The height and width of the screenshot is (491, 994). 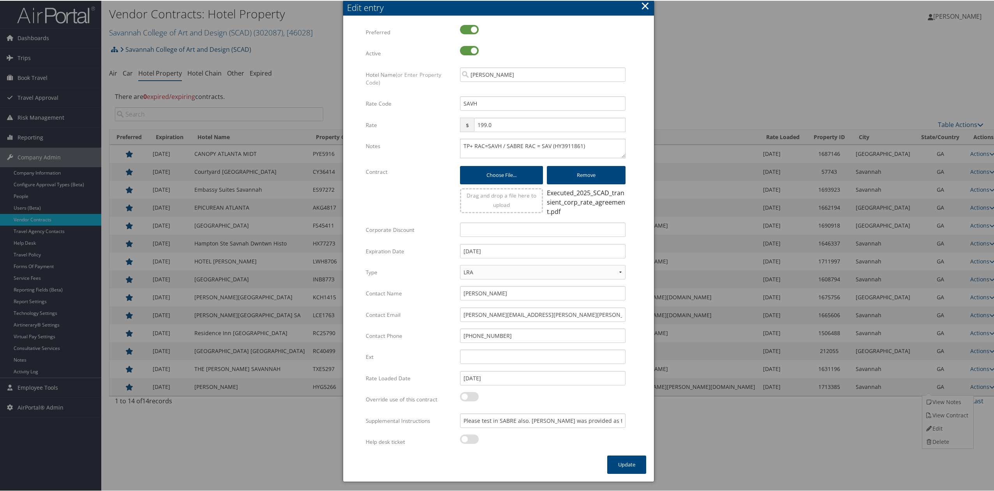 What do you see at coordinates (627, 464) in the screenshot?
I see `button: Update` at bounding box center [627, 464].